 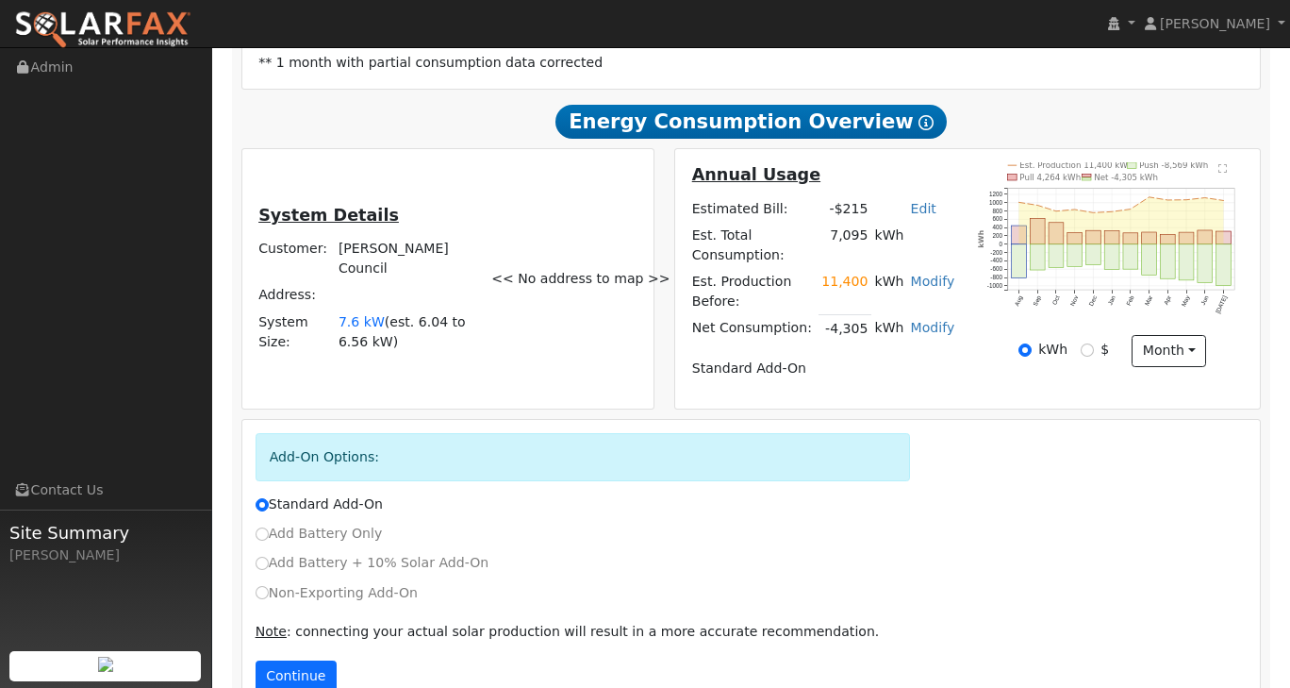 What do you see at coordinates (845, 208) in the screenshot?
I see `td: -$215` at bounding box center [845, 208].